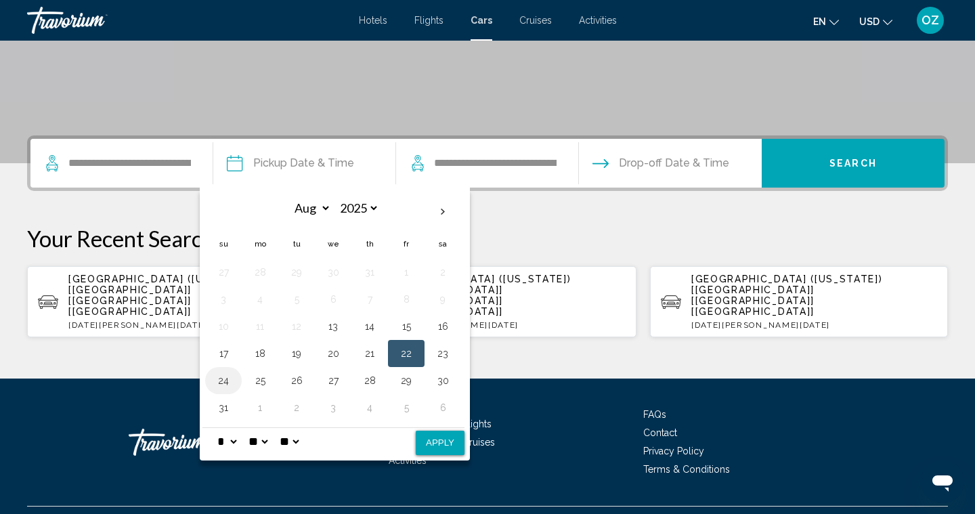 The width and height of the screenshot is (975, 514). I want to click on button: Day 22, so click(406, 354).